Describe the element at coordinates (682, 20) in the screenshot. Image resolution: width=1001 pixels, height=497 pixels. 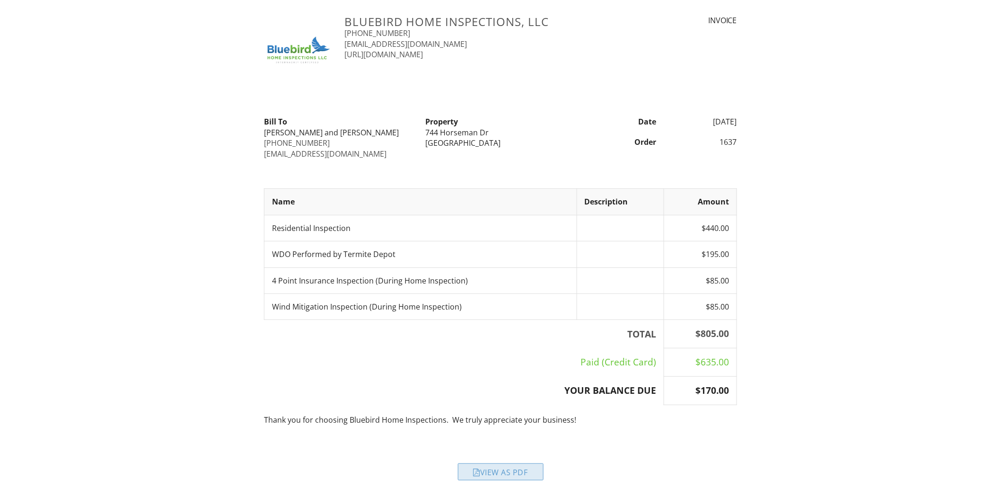
I see `div: INVOICE` at that location.